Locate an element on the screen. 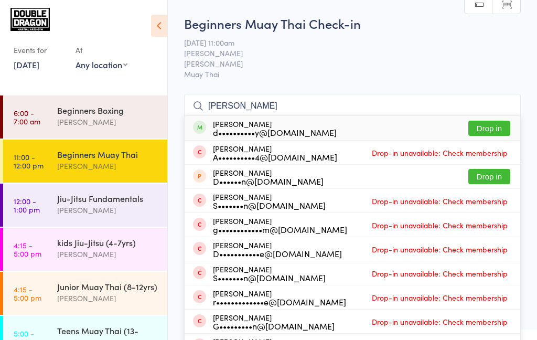 Image resolution: width=537 pixels, height=340 pixels. span: Muay Thai is located at coordinates (352, 74).